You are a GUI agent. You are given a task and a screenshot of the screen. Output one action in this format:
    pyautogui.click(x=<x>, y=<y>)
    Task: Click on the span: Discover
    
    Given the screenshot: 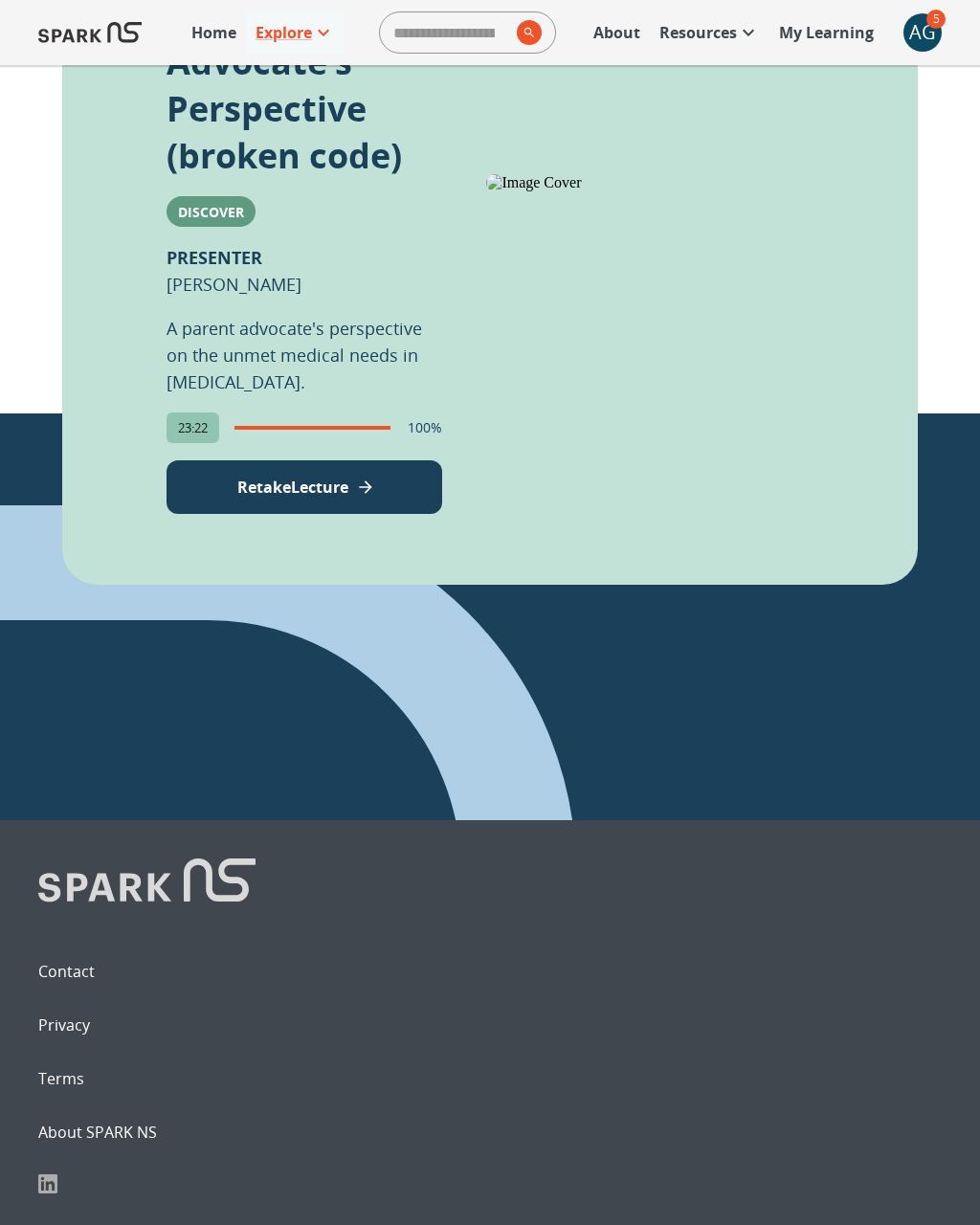 What is the action you would take?
    pyautogui.click(x=211, y=211)
    